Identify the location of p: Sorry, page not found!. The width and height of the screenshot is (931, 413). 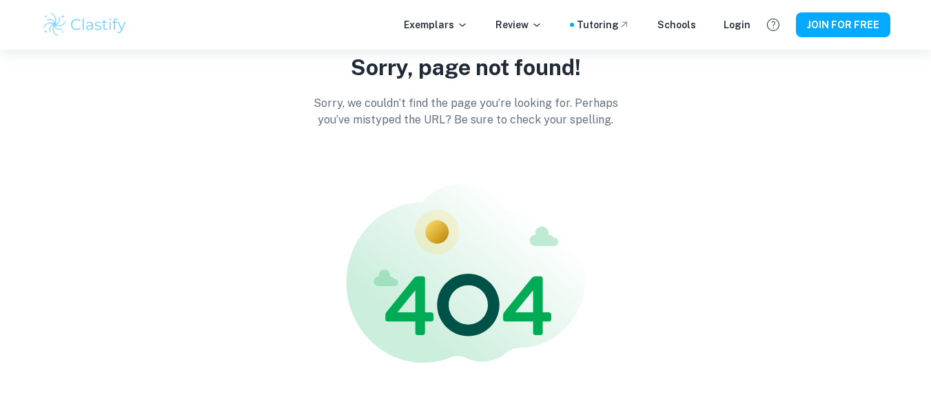
(466, 68).